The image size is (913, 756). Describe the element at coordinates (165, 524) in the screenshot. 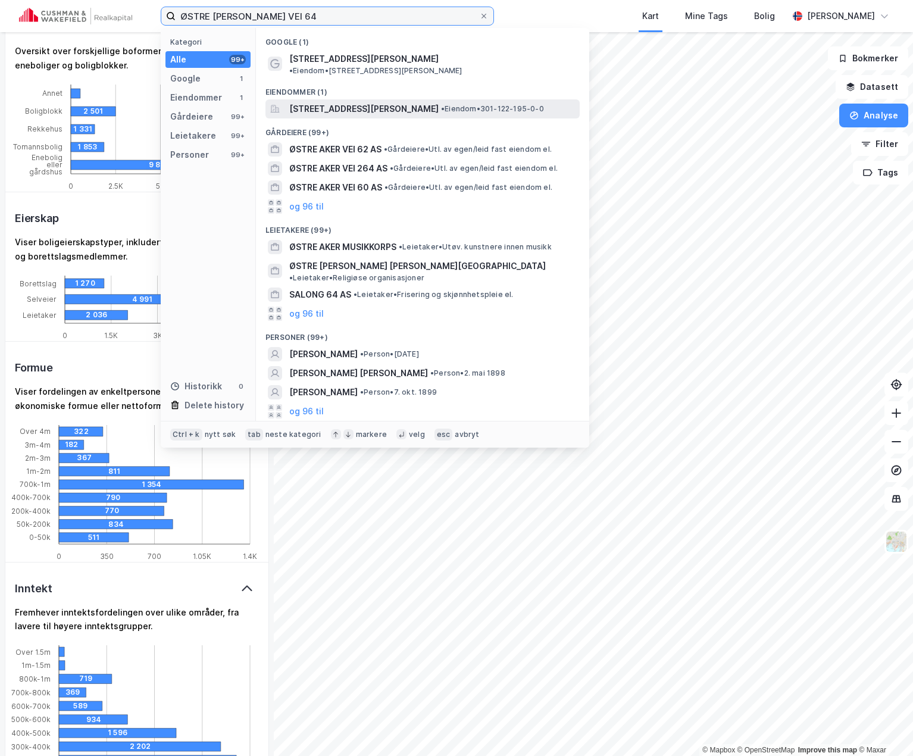

I see `div: 834` at that location.